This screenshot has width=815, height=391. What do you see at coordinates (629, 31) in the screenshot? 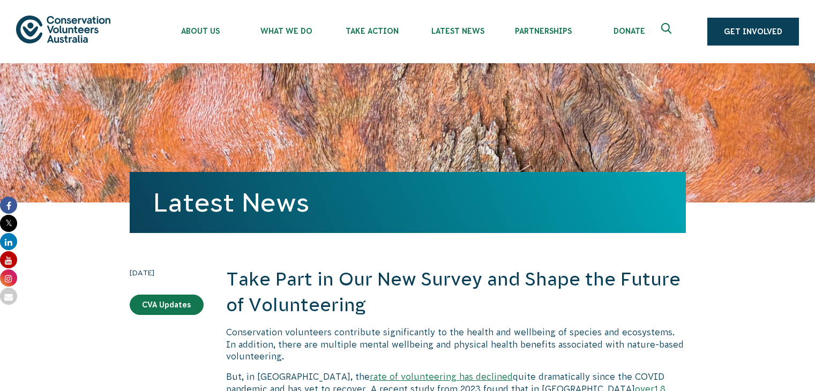
I see `span: Donate` at bounding box center [629, 31].